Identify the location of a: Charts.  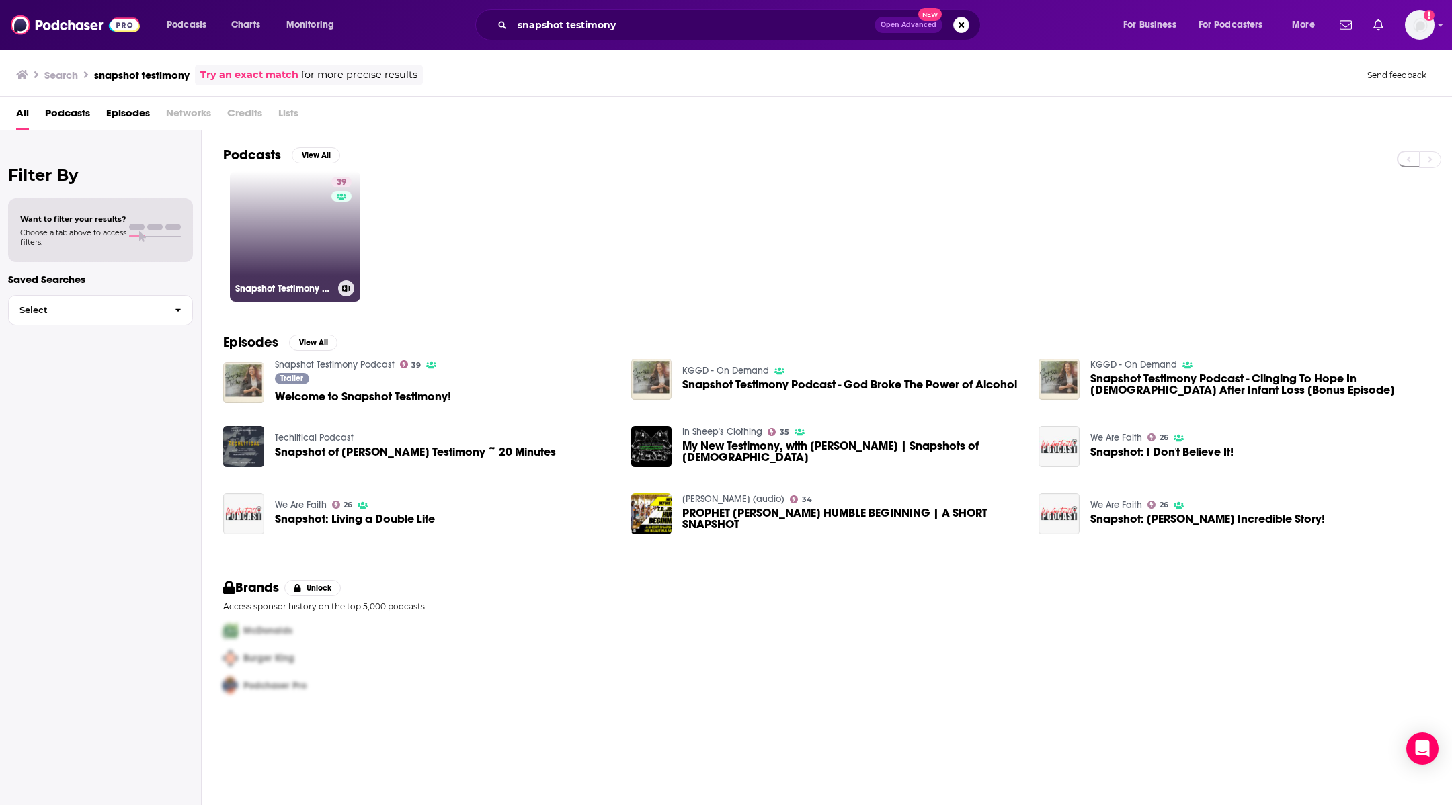
(245, 25).